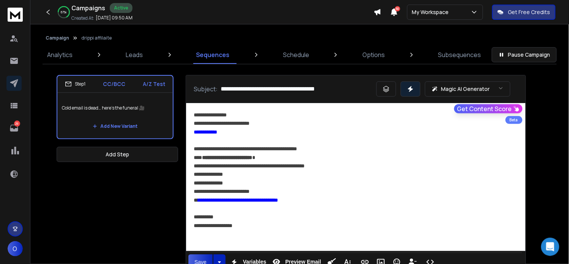  Describe the element at coordinates (64, 12) in the screenshot. I see `p: 67 %` at that location.